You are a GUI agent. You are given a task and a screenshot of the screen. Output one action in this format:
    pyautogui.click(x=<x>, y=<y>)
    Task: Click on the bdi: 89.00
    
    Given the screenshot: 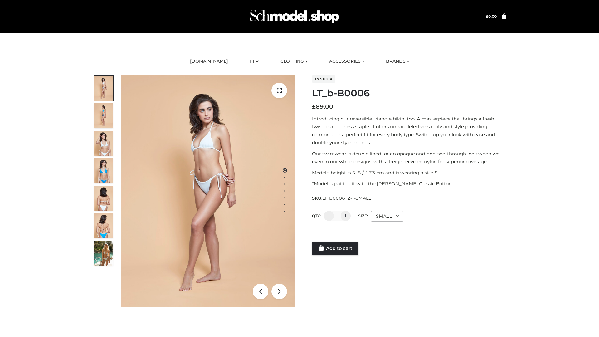 What is the action you would take?
    pyautogui.click(x=323, y=107)
    